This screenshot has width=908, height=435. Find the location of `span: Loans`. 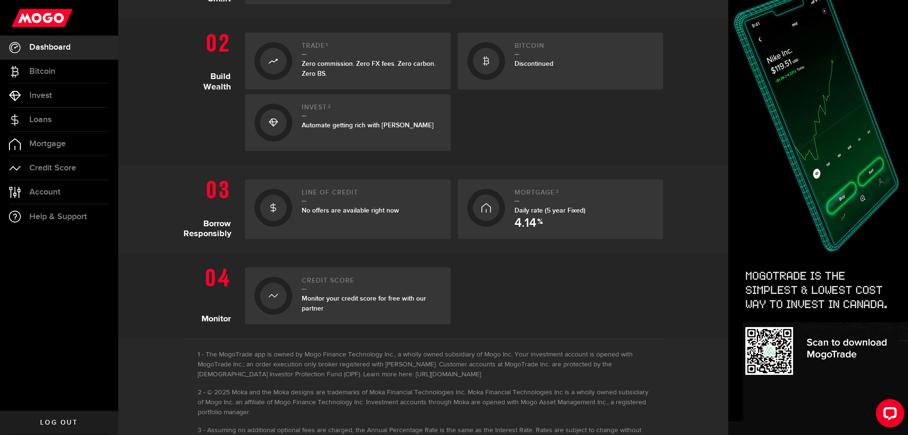

span: Loans is located at coordinates (40, 120).